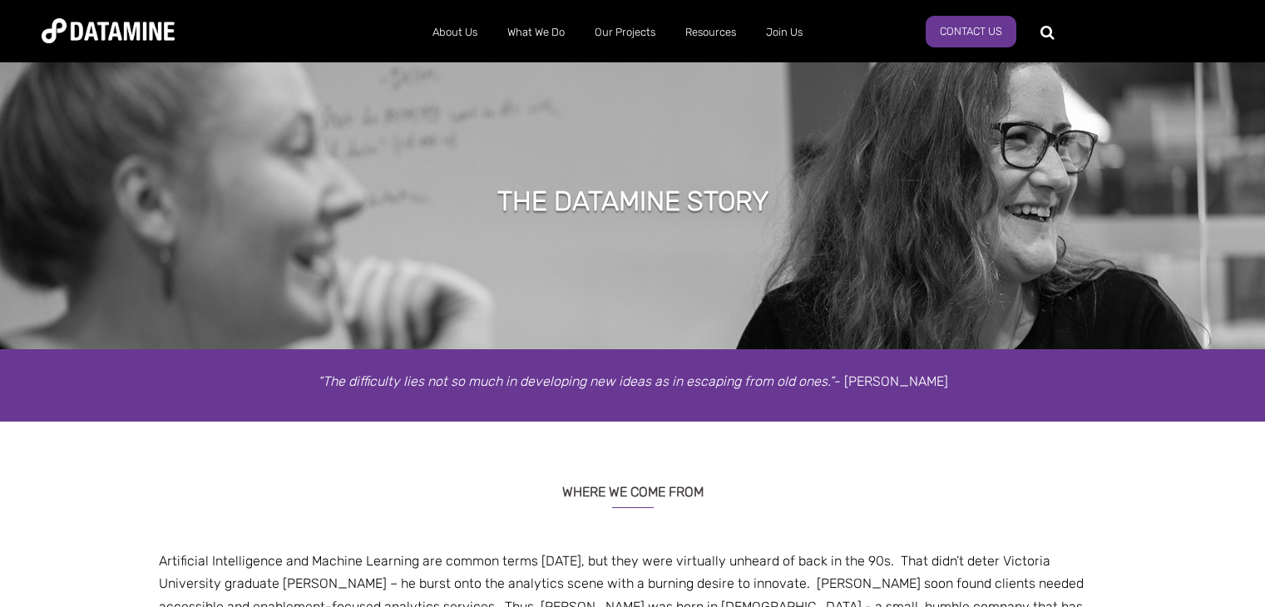  Describe the element at coordinates (710, 32) in the screenshot. I see `a: Resources` at that location.